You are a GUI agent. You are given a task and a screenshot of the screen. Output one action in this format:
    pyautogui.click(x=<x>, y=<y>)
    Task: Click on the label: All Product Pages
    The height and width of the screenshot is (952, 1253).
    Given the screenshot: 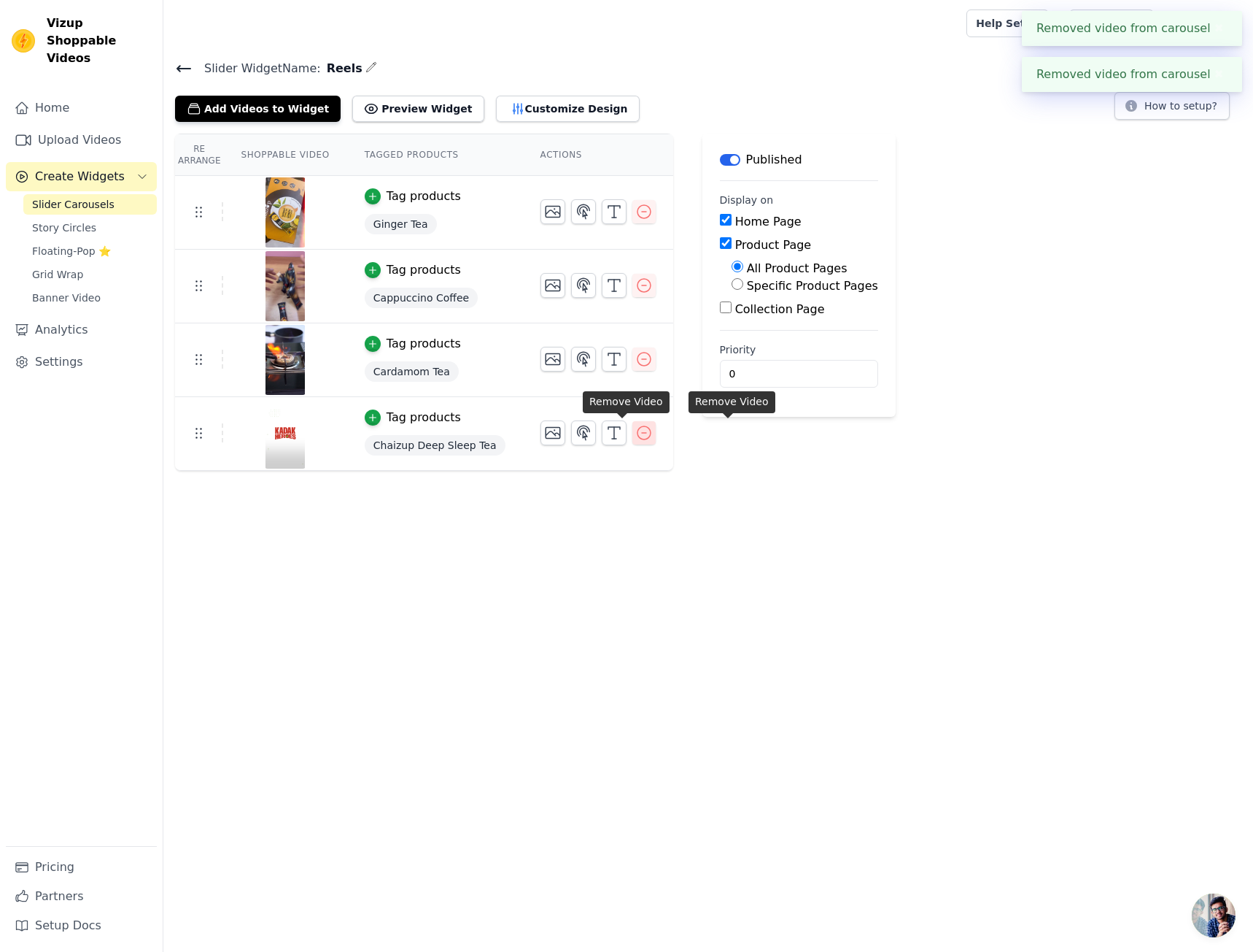 What is the action you would take?
    pyautogui.click(x=798, y=268)
    